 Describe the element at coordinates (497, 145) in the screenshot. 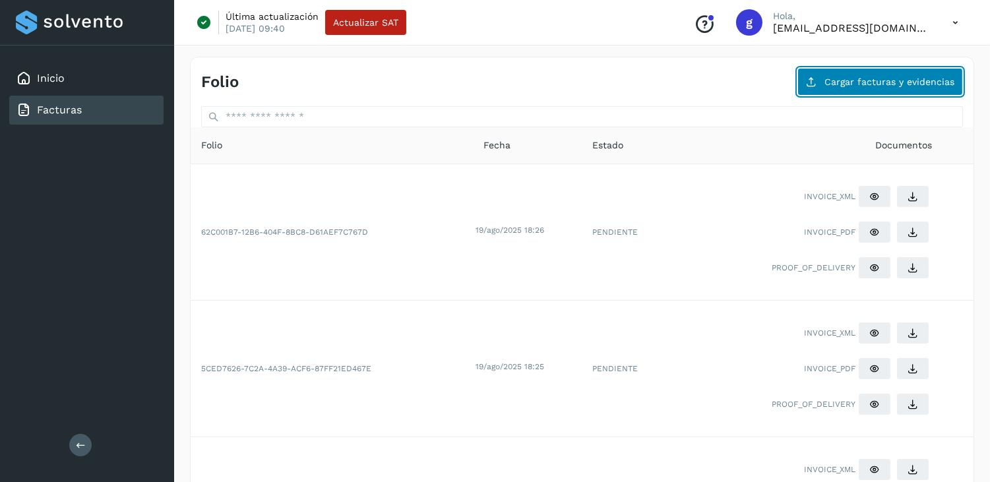

I see `span: Fecha` at that location.